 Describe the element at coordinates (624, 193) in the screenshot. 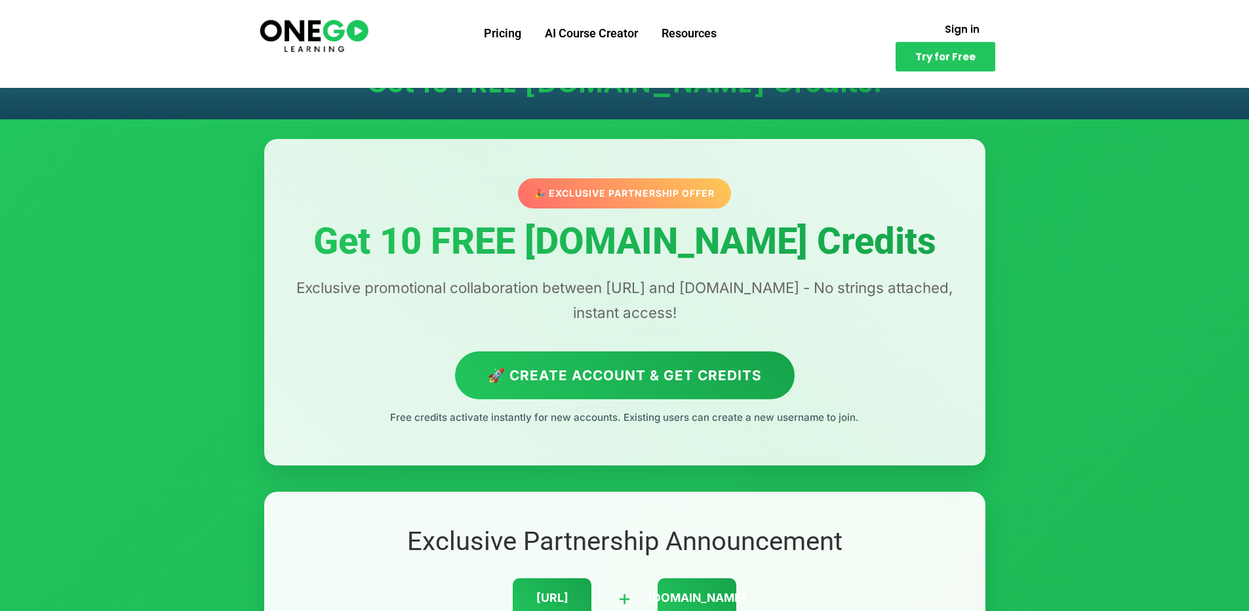

I see `div: 🎉 Exclusive Partnership Offer` at that location.